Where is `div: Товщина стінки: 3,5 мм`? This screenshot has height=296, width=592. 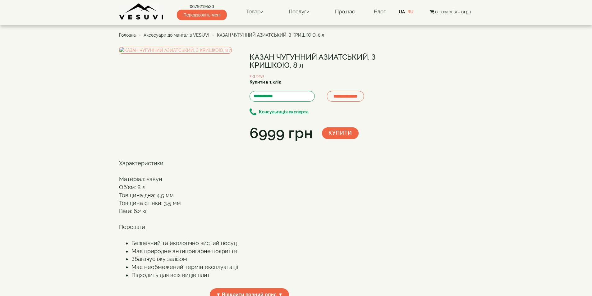 div: Товщина стінки: 3,5 мм is located at coordinates (250, 203).